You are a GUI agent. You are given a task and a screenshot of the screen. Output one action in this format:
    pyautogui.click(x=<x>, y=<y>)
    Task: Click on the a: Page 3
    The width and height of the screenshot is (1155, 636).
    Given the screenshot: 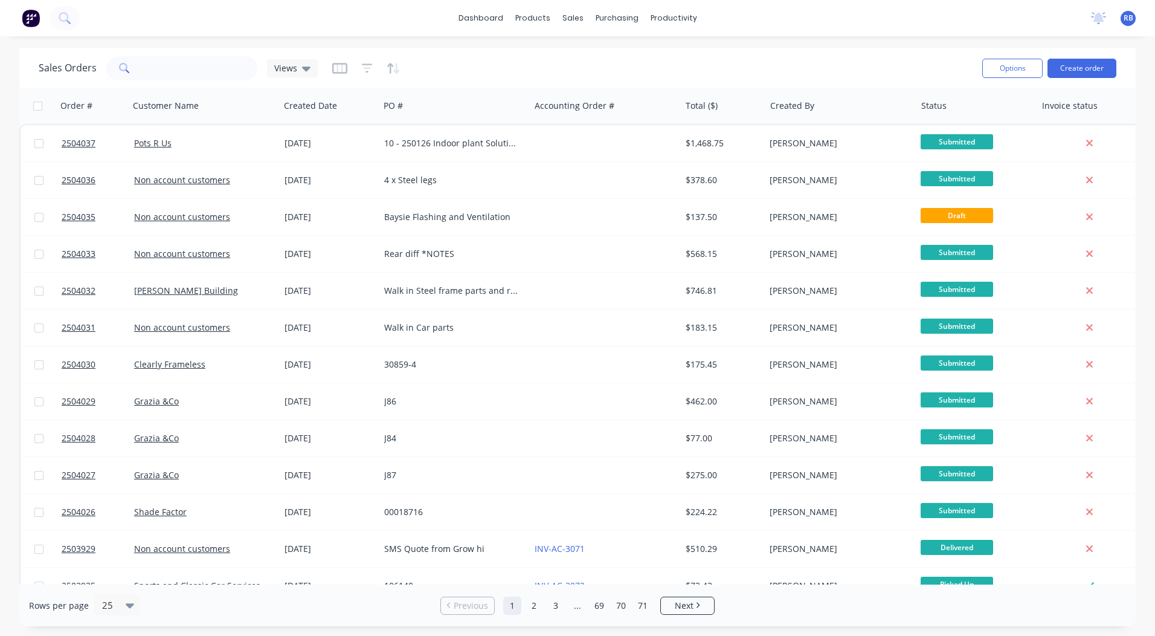 What is the action you would take?
    pyautogui.click(x=556, y=605)
    